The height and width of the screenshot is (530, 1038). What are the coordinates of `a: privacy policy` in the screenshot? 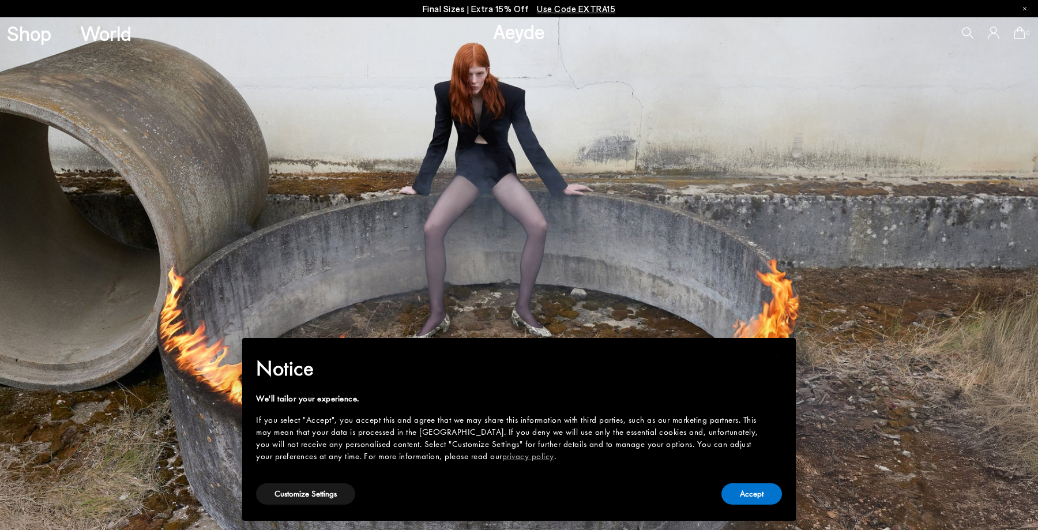 It's located at (528, 456).